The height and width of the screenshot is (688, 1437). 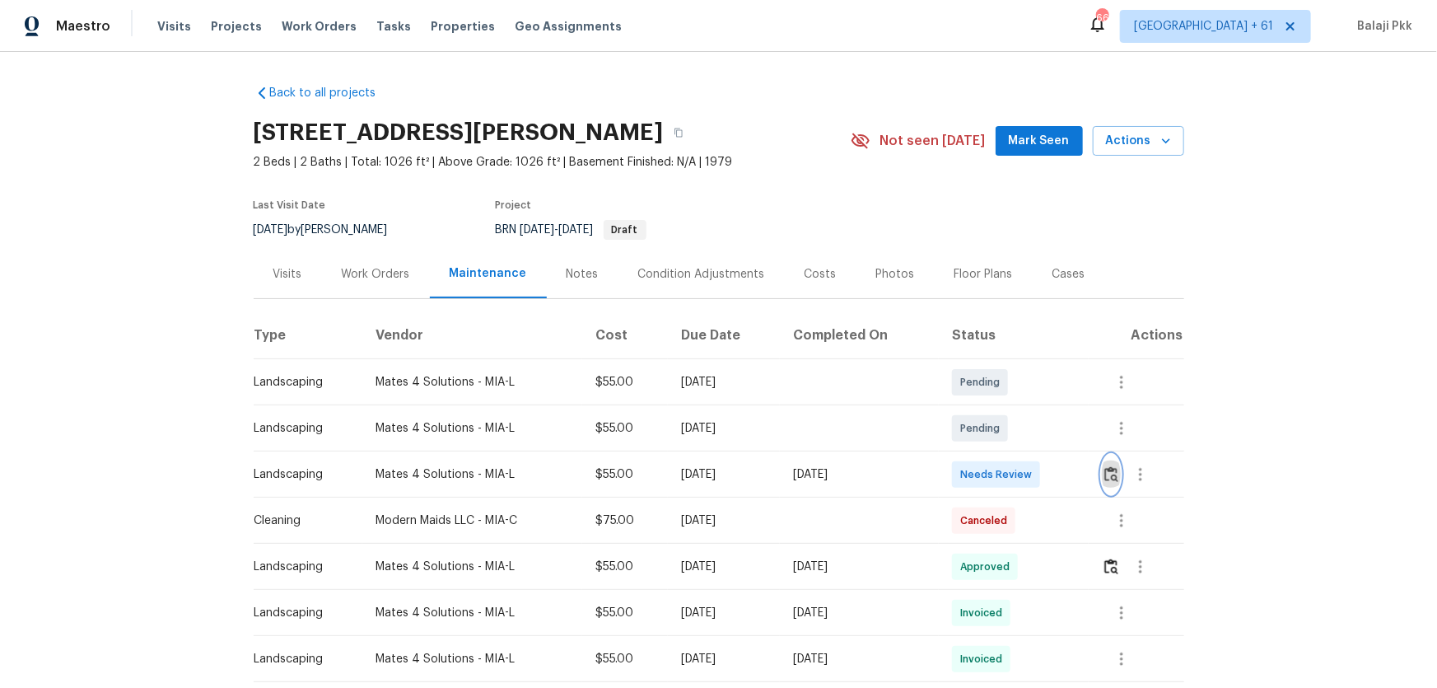 I want to click on div: Costs, so click(x=820, y=274).